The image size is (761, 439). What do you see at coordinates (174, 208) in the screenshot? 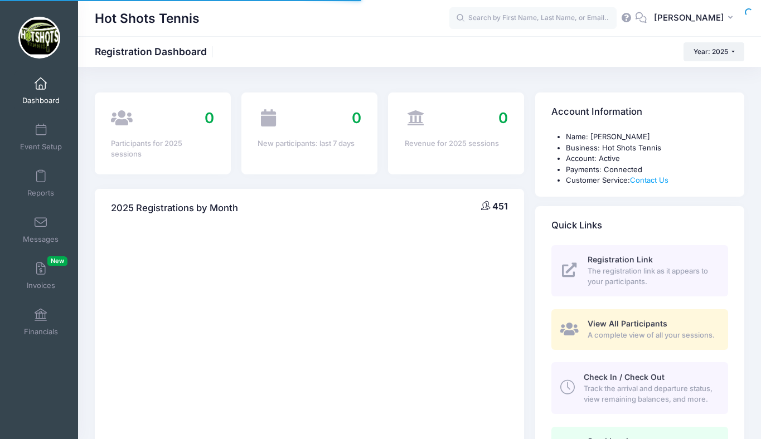
I see `h4: 2025 Registrations by Month` at bounding box center [174, 208].